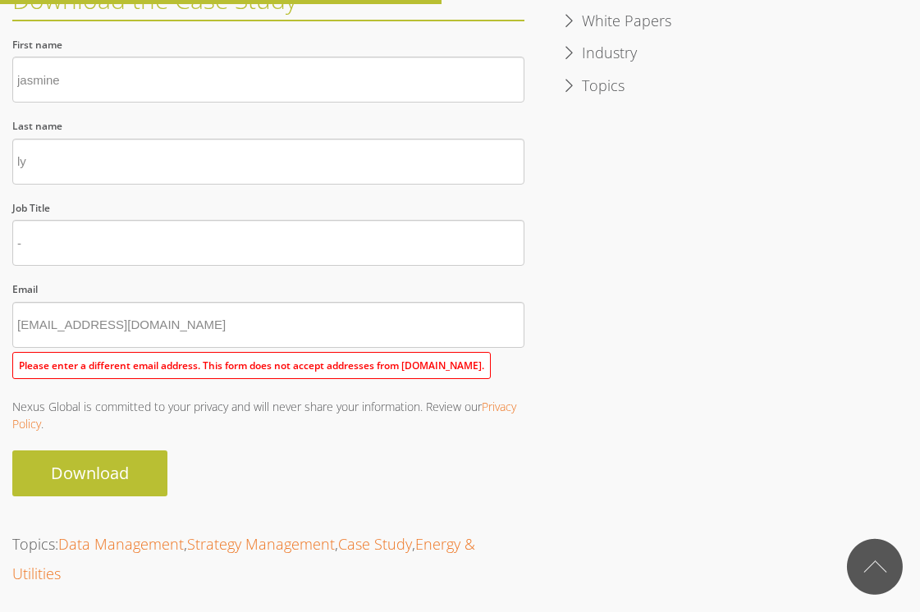 The width and height of the screenshot is (920, 612). Describe the element at coordinates (268, 325) in the screenshot. I see `input: Email` at that location.